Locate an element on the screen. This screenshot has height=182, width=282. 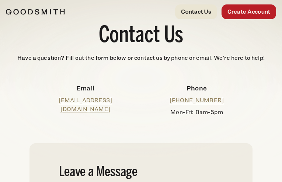
h2: Leave a Message is located at coordinates (141, 172).